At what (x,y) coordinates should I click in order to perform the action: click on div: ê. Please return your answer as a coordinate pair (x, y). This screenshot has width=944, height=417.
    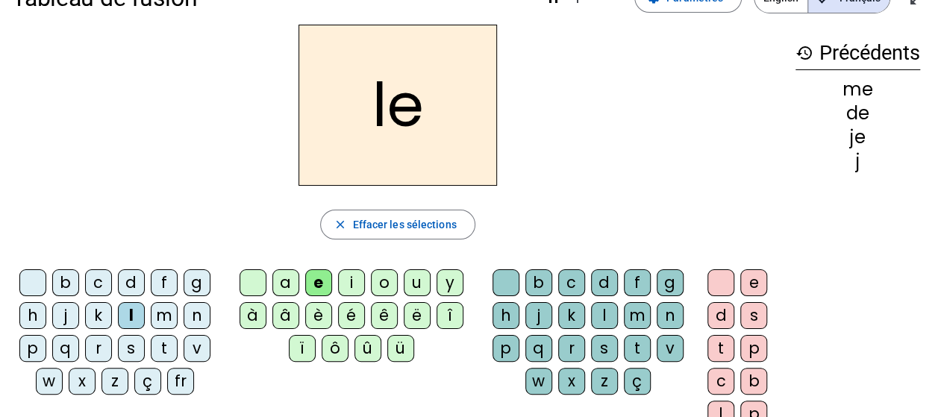
    Looking at the image, I should click on (384, 316).